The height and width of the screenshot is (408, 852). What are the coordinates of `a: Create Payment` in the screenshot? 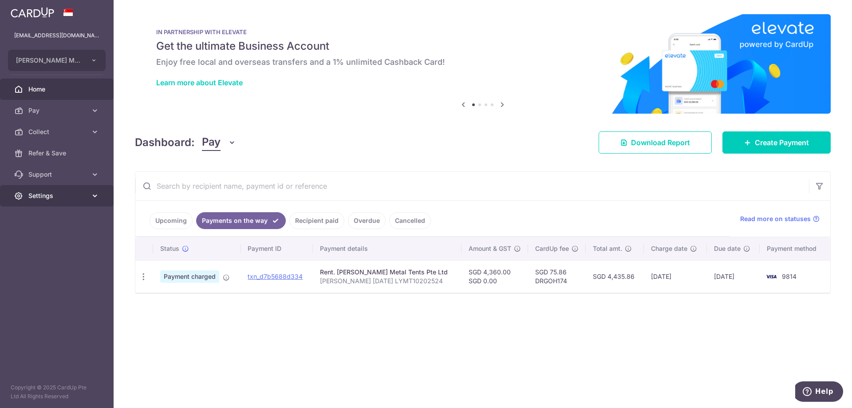 It's located at (777, 142).